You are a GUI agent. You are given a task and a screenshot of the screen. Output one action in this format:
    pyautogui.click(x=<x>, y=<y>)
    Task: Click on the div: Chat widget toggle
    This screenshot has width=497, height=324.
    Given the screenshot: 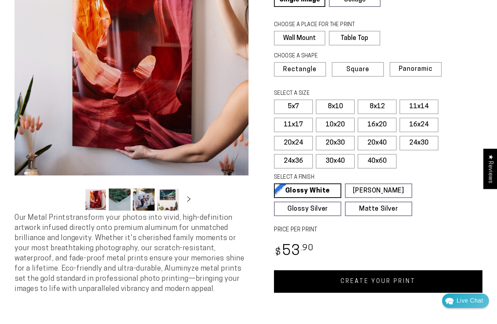 What is the action you would take?
    pyautogui.click(x=465, y=301)
    